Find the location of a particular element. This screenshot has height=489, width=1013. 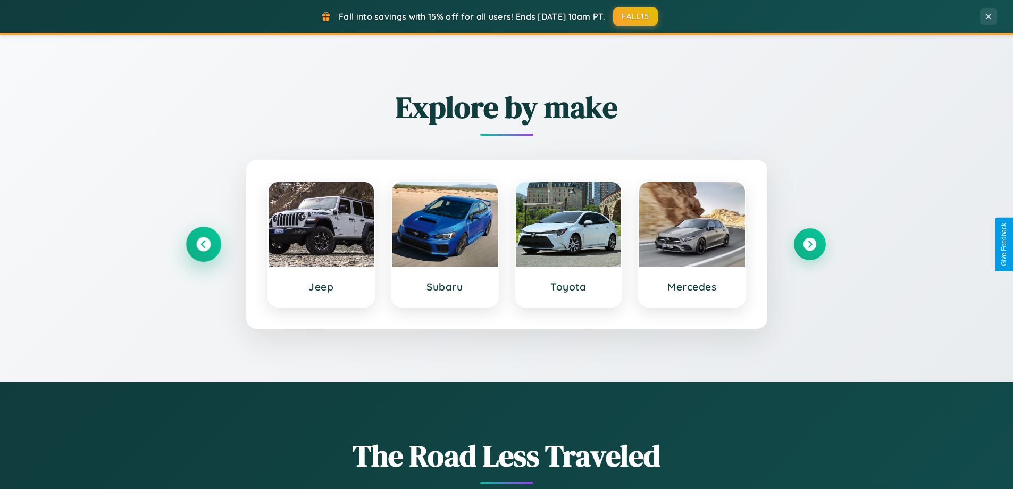

h3: Subaru is located at coordinates (445, 287).